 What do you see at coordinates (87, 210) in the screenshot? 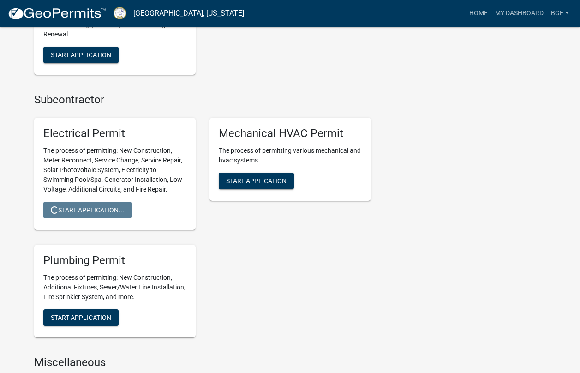
I see `button: Start Application...` at bounding box center [87, 210].